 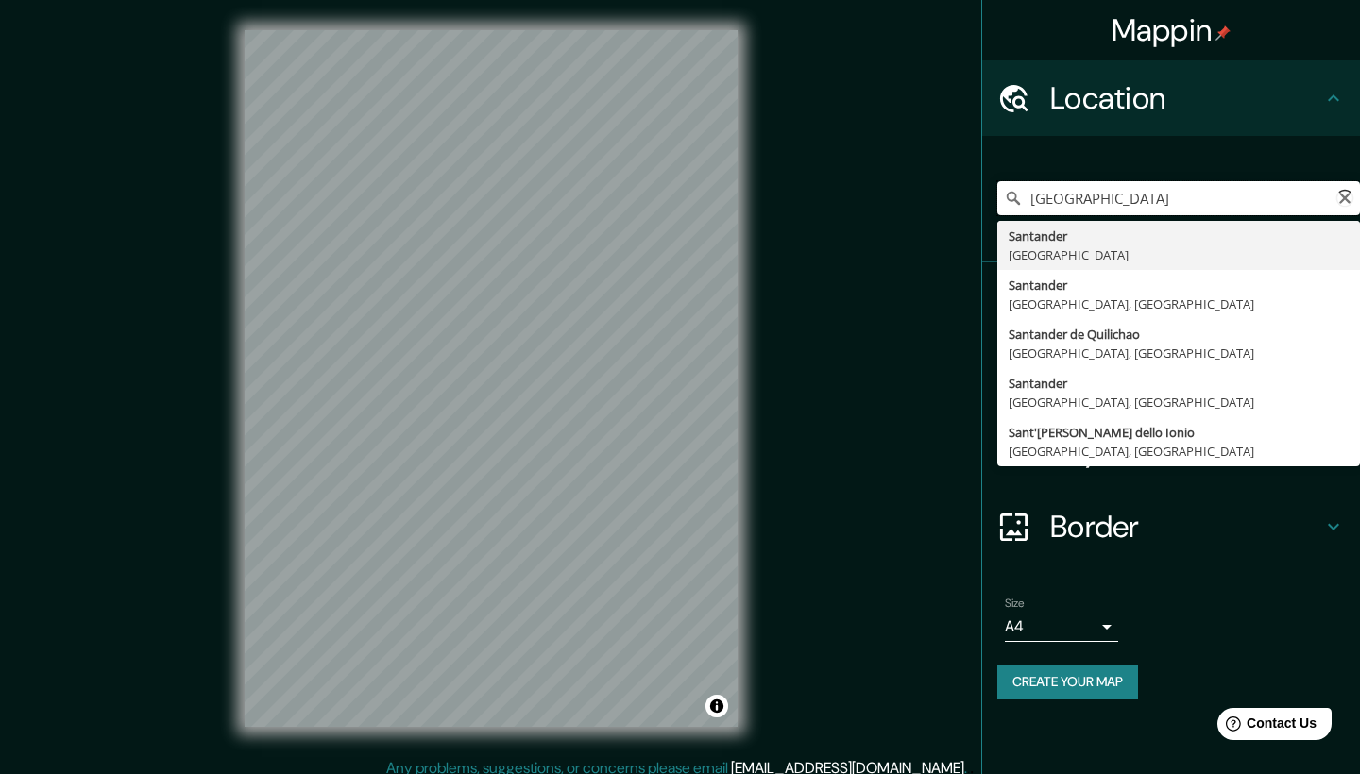 I want to click on div: Style, so click(x=1171, y=376).